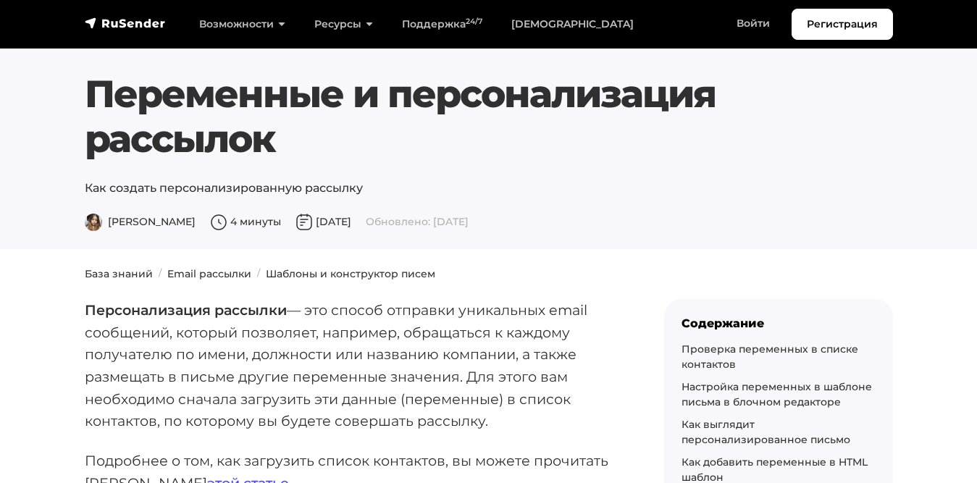 The image size is (977, 483). Describe the element at coordinates (343, 24) in the screenshot. I see `a: Ресурсы` at that location.